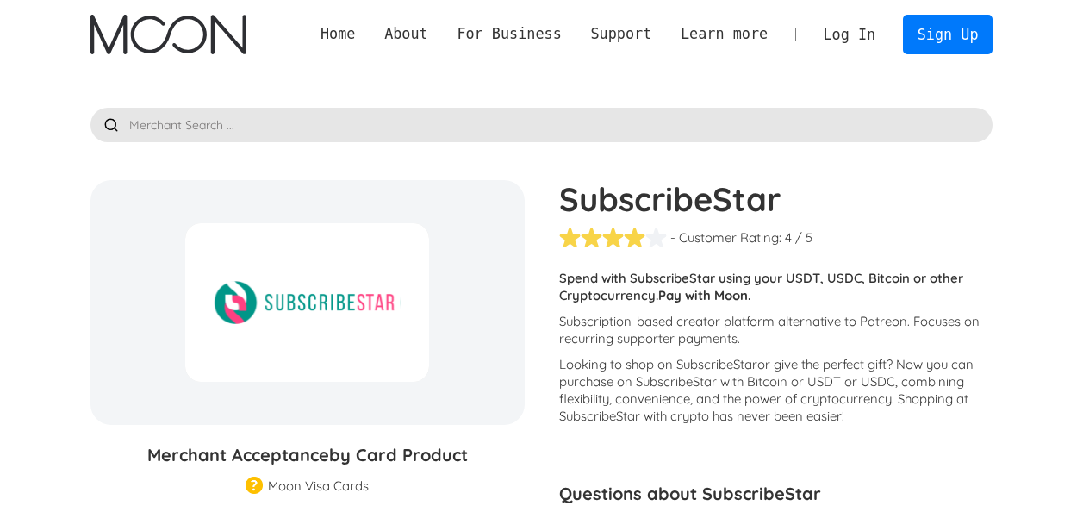  I want to click on h1: SubscribeStar, so click(776, 199).